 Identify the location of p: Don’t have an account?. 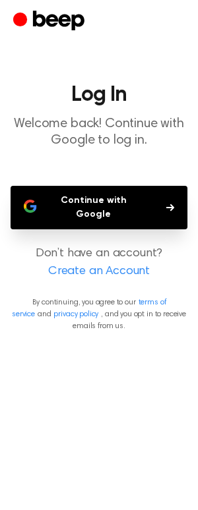
(99, 263).